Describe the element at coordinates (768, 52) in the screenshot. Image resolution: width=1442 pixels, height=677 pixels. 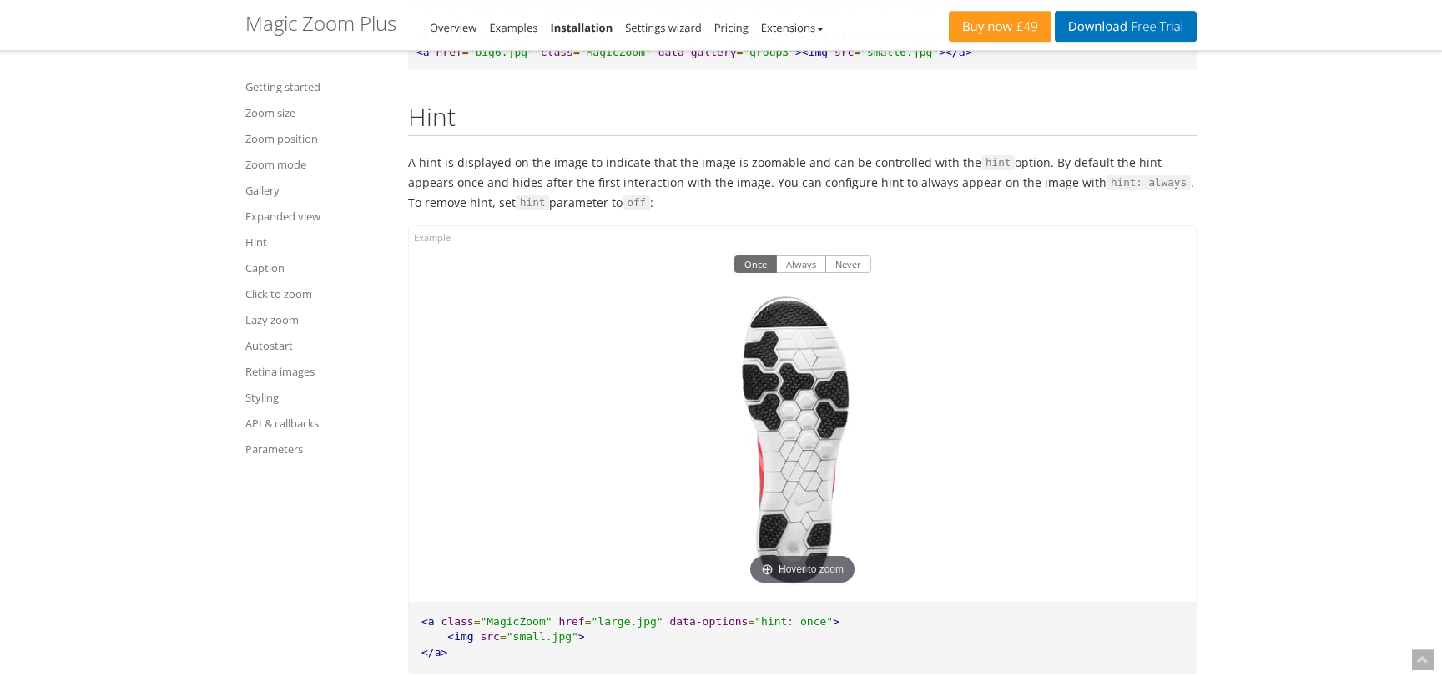
I see `span: "group3"` at that location.